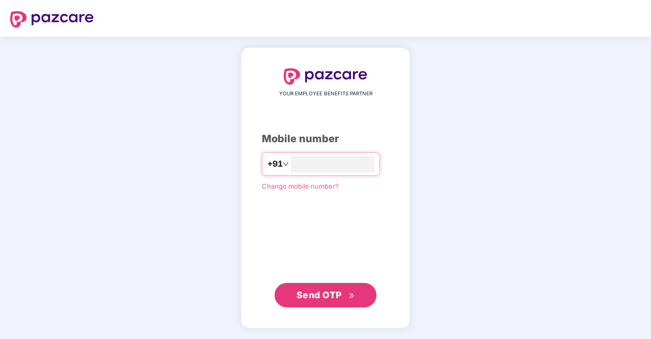 Image resolution: width=651 pixels, height=339 pixels. What do you see at coordinates (286, 164) in the screenshot?
I see `span: down` at bounding box center [286, 164].